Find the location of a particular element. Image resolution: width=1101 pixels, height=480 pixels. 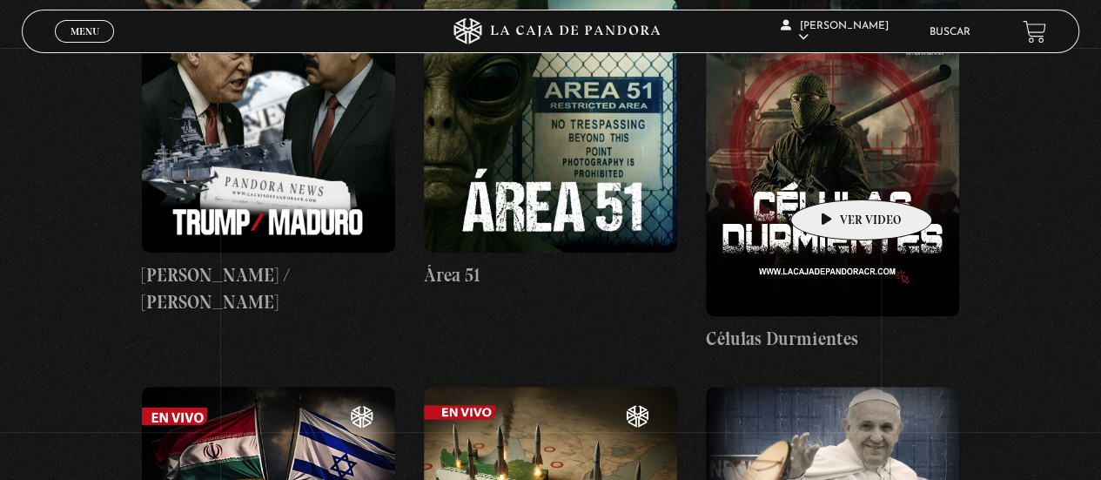

a: View your shopping cart is located at coordinates (1034, 31).